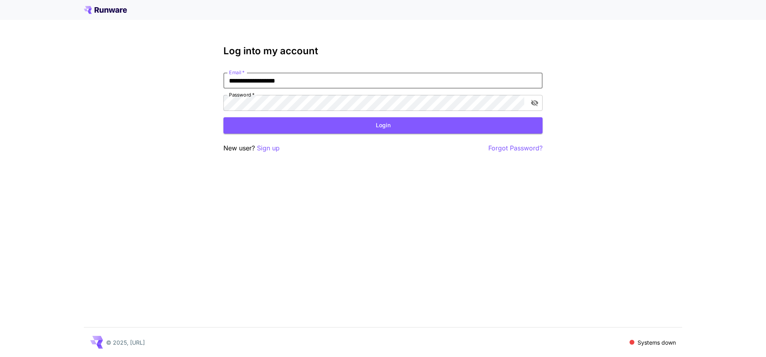  I want to click on button: Forgot Password?, so click(516, 148).